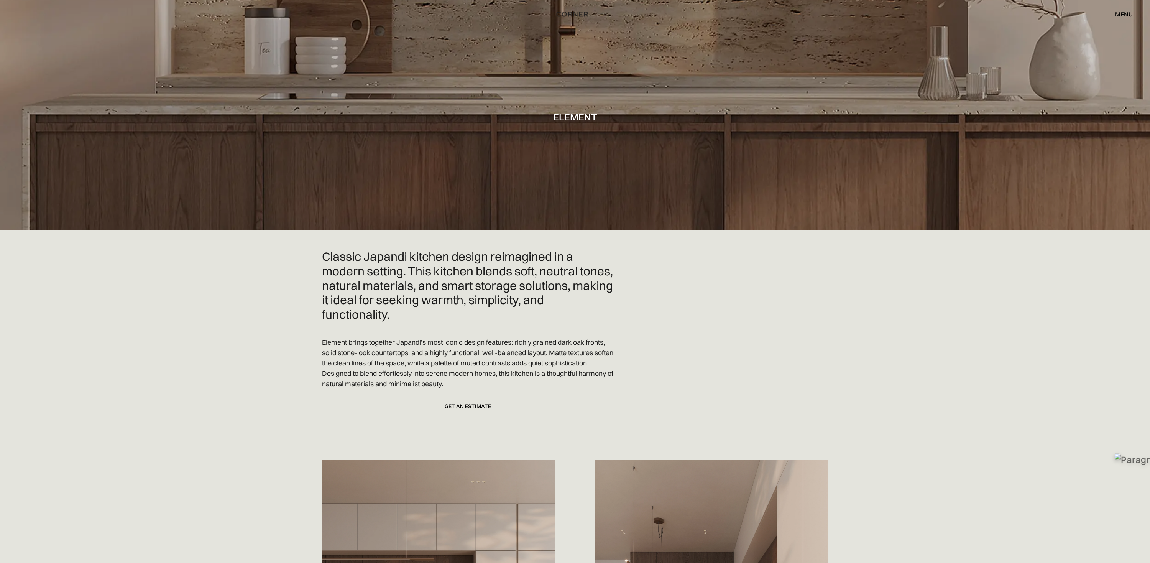 This screenshot has height=563, width=1150. Describe the element at coordinates (467, 406) in the screenshot. I see `a: Get an estimate` at that location.